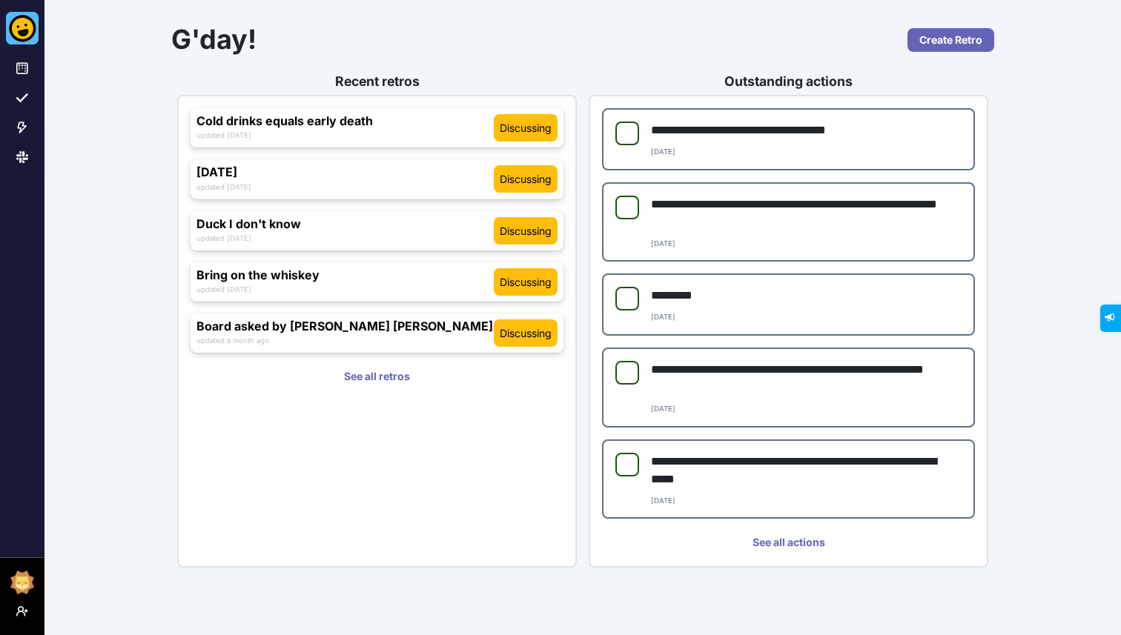 This screenshot has width=1121, height=635. What do you see at coordinates (233, 340) in the screenshot?
I see `small: updated a month ago` at bounding box center [233, 340].